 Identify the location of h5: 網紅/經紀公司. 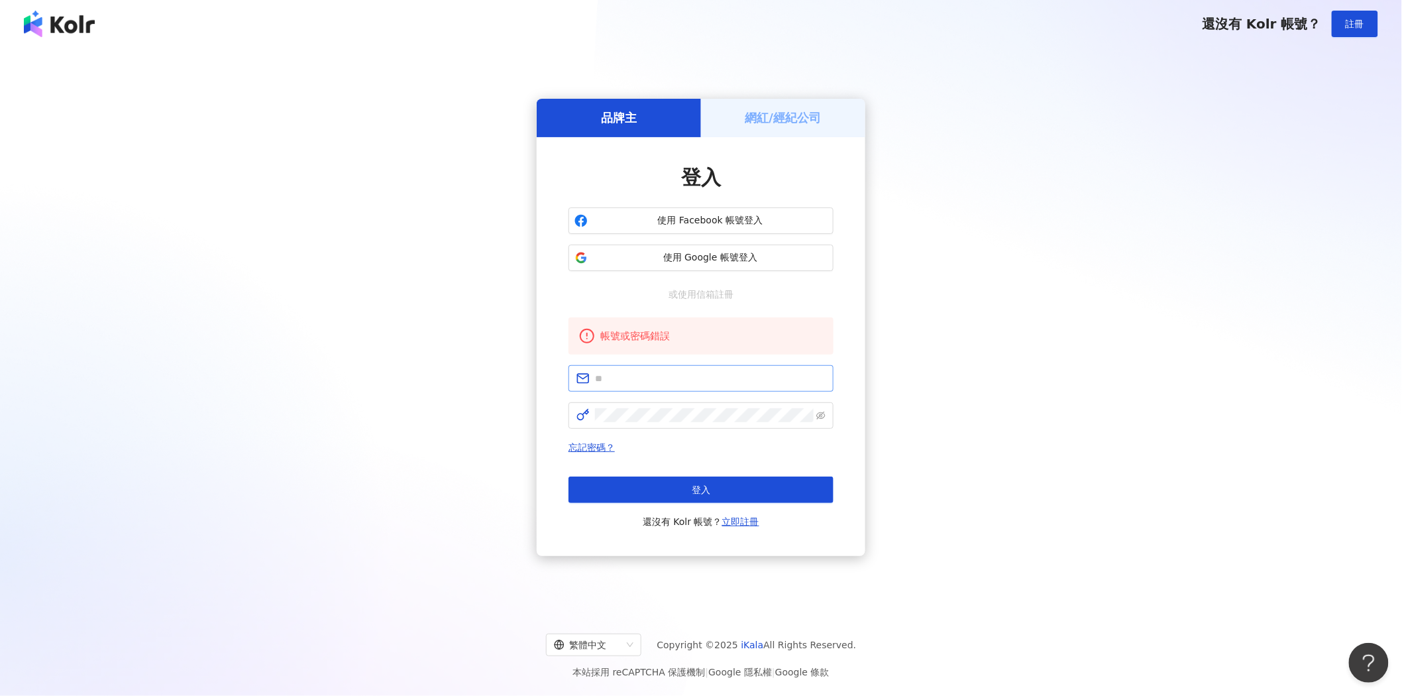
(783, 117).